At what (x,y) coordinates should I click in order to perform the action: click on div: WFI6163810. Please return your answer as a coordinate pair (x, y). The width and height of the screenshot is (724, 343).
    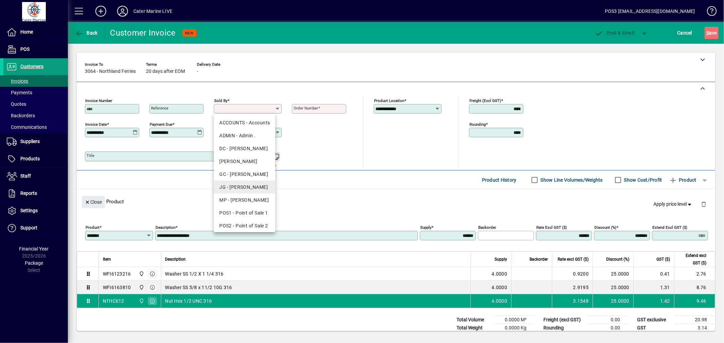
    Looking at the image, I should click on (117, 288).